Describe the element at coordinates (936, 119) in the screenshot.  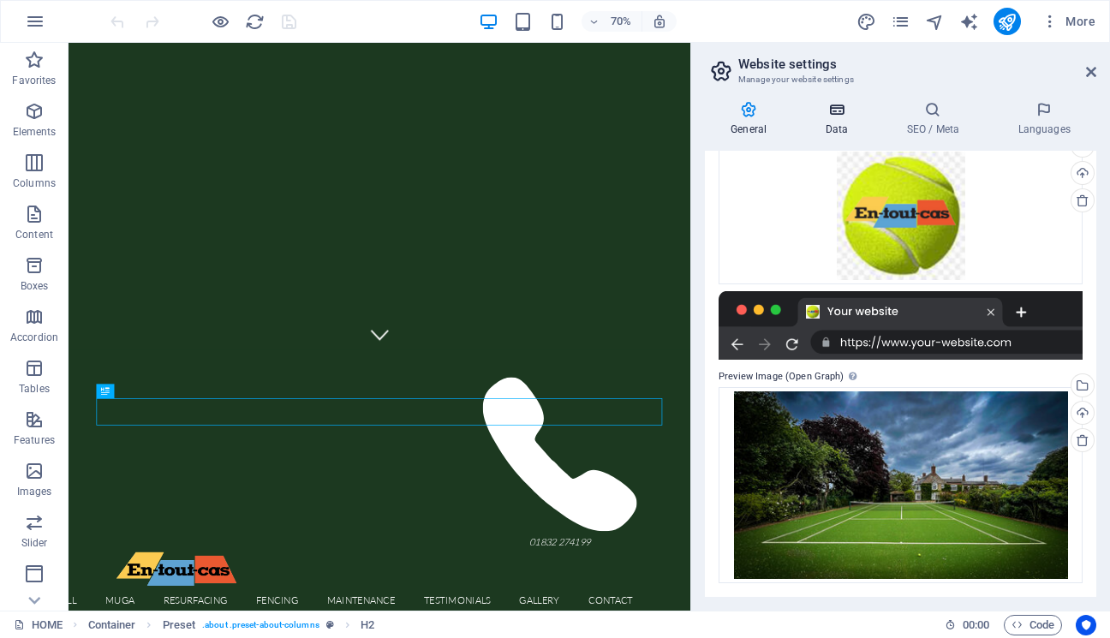
I see `h4: SEO / Meta` at that location.